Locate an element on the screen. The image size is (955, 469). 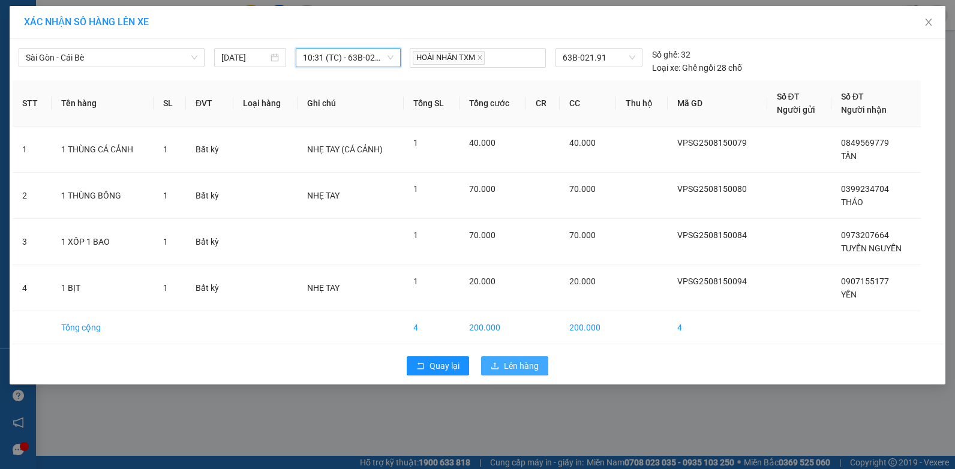
th: SL is located at coordinates (170, 103).